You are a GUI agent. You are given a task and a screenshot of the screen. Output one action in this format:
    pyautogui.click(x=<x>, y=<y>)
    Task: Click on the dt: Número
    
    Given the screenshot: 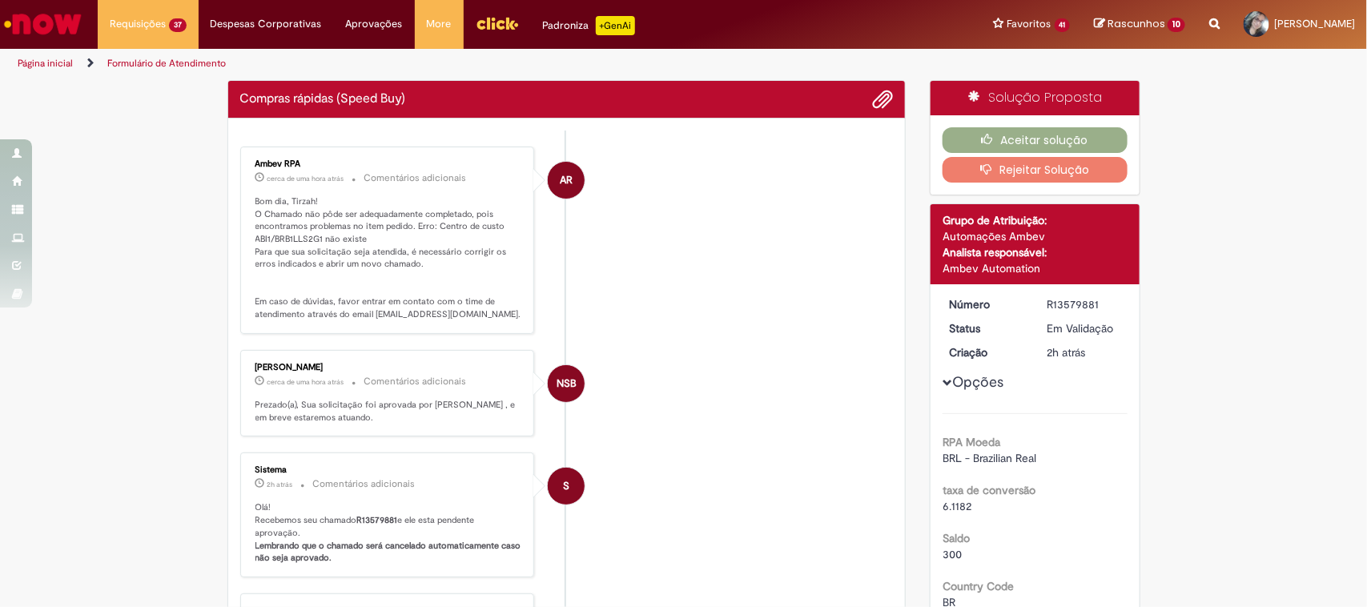 What is the action you would take?
    pyautogui.click(x=986, y=304)
    